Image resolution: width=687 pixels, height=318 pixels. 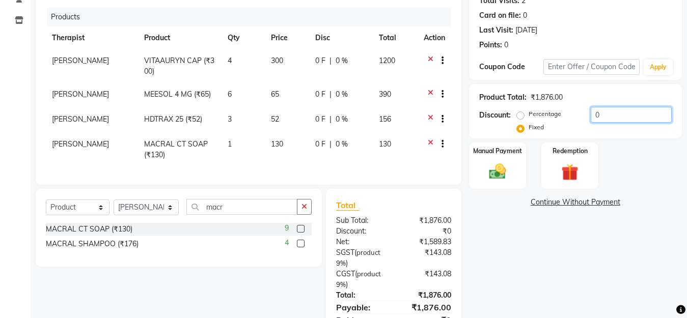 I want to click on th: Therapist, so click(x=92, y=38).